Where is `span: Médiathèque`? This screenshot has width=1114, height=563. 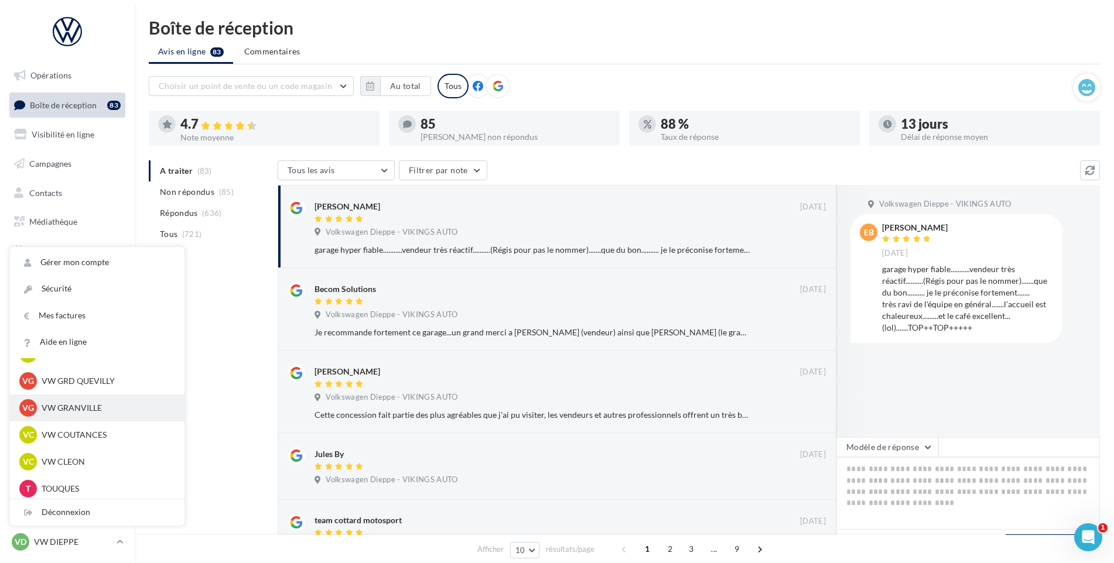
span: Médiathèque is located at coordinates (53, 221).